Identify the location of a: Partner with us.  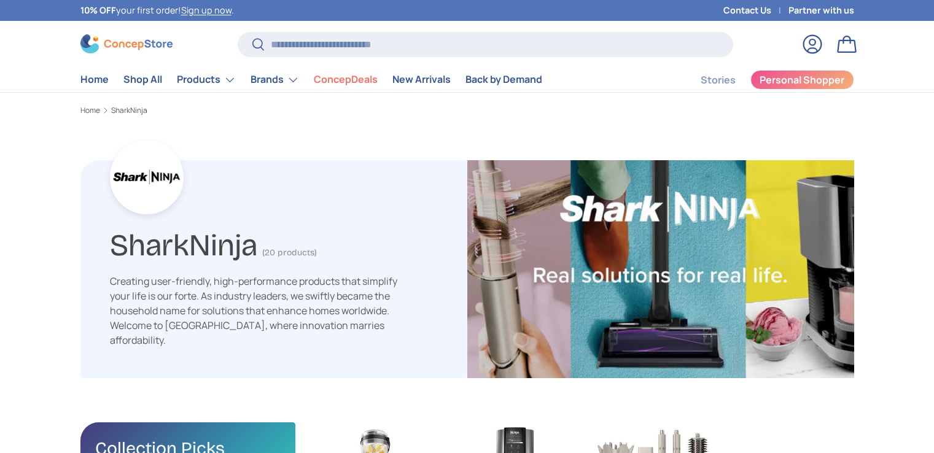
(821, 10).